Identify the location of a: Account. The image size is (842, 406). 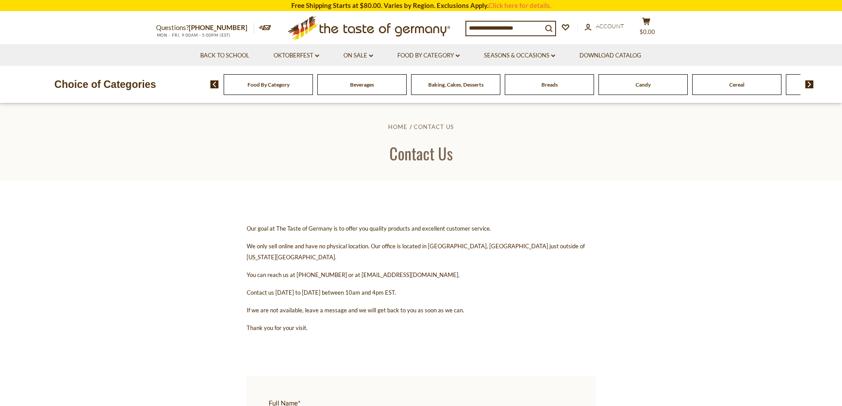
(604, 27).